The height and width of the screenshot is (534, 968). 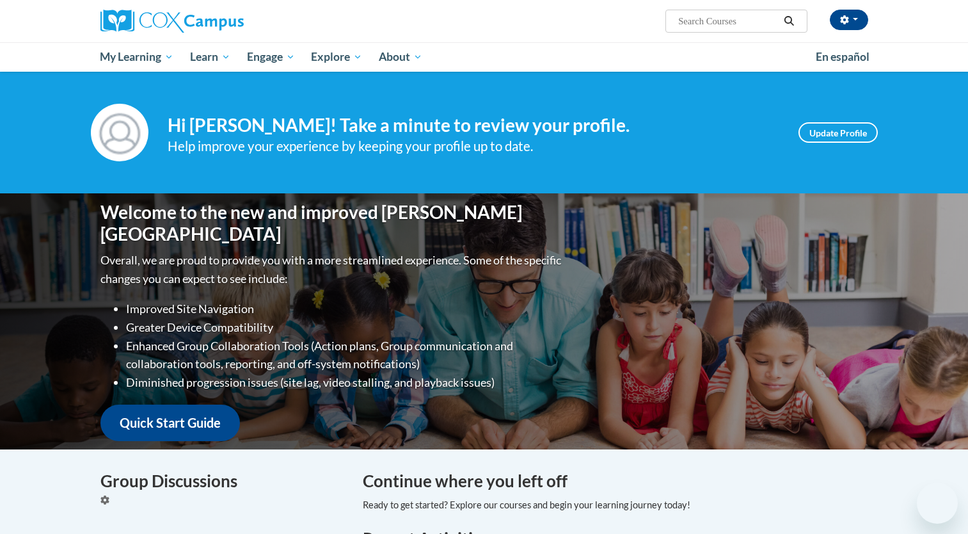 I want to click on input: Search Courses, so click(x=728, y=21).